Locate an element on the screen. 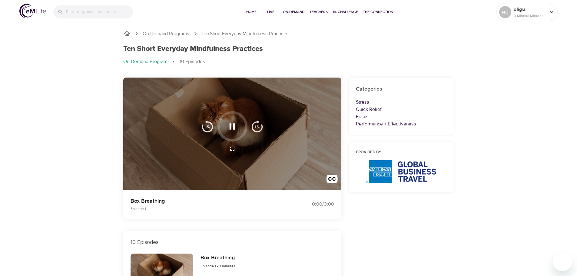 This screenshot has height=276, width=577. p: Focus is located at coordinates (401, 117).